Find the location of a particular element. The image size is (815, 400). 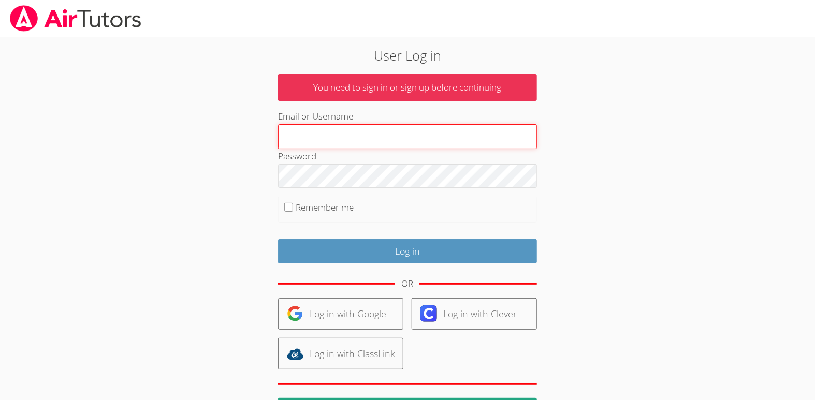

img: airtutors_banner-c4298cdbf04f3fff15de1276eac7730deb9818008684d7c2e4769d2f7ddbe033.png is located at coordinates (76, 18).